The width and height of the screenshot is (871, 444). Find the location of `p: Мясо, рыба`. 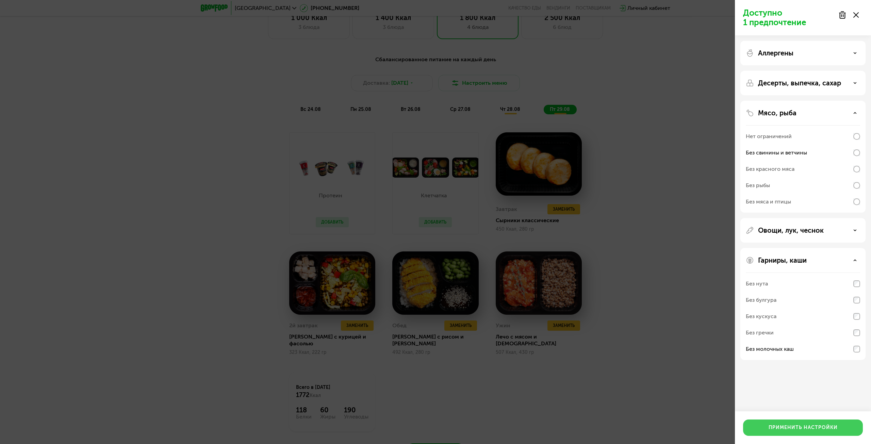

p: Мясо, рыба is located at coordinates (777, 113).